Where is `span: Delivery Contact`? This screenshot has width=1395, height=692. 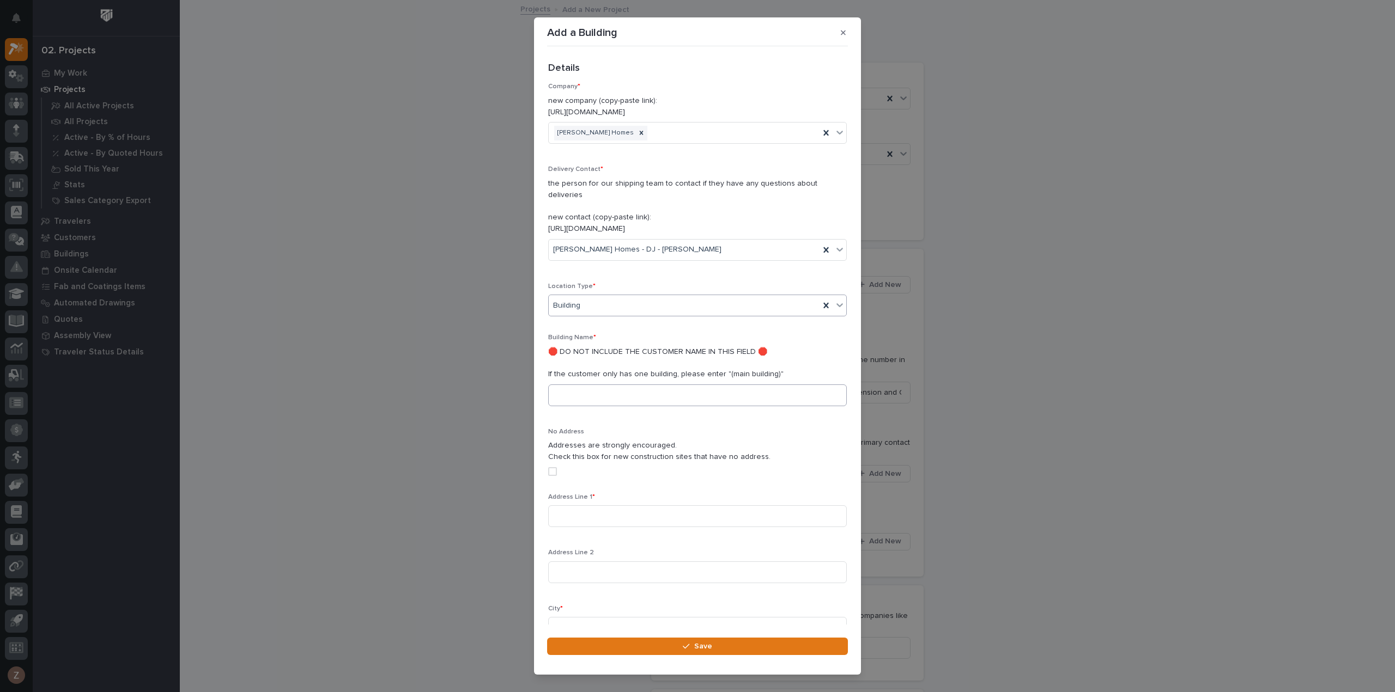
span: Delivery Contact is located at coordinates (575, 169).